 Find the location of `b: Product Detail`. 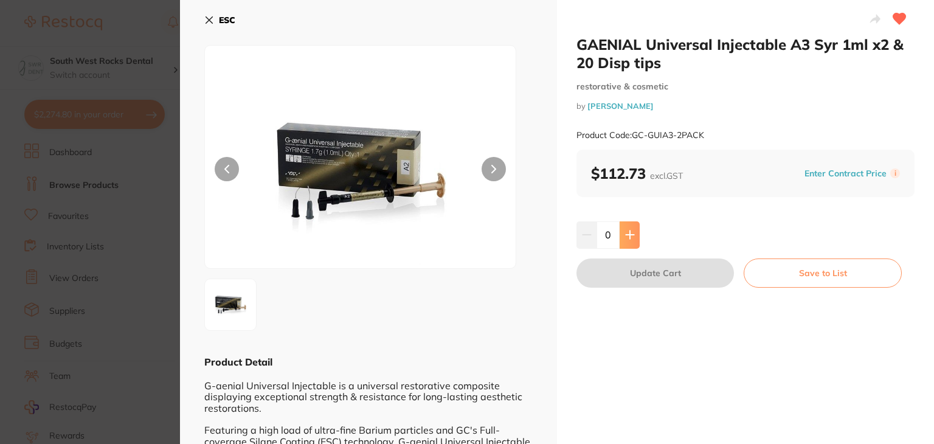

b: Product Detail is located at coordinates (238, 362).